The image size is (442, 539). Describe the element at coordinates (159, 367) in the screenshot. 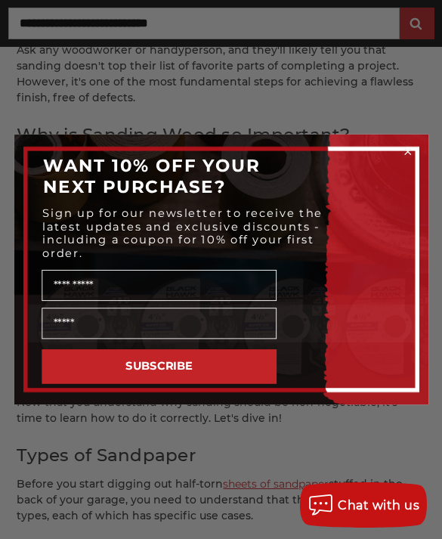

I see `button: SUBSCRIBE` at that location.